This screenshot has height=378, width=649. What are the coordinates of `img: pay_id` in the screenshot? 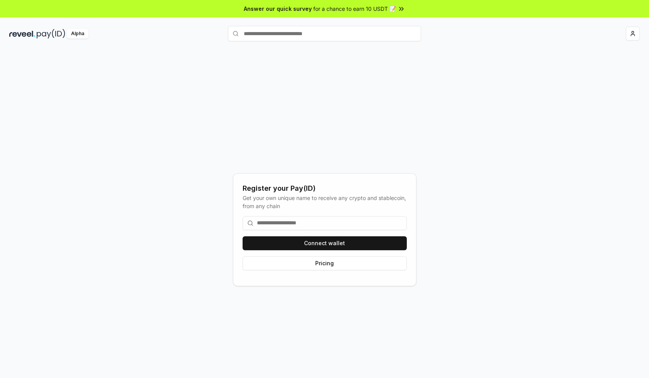 It's located at (51, 34).